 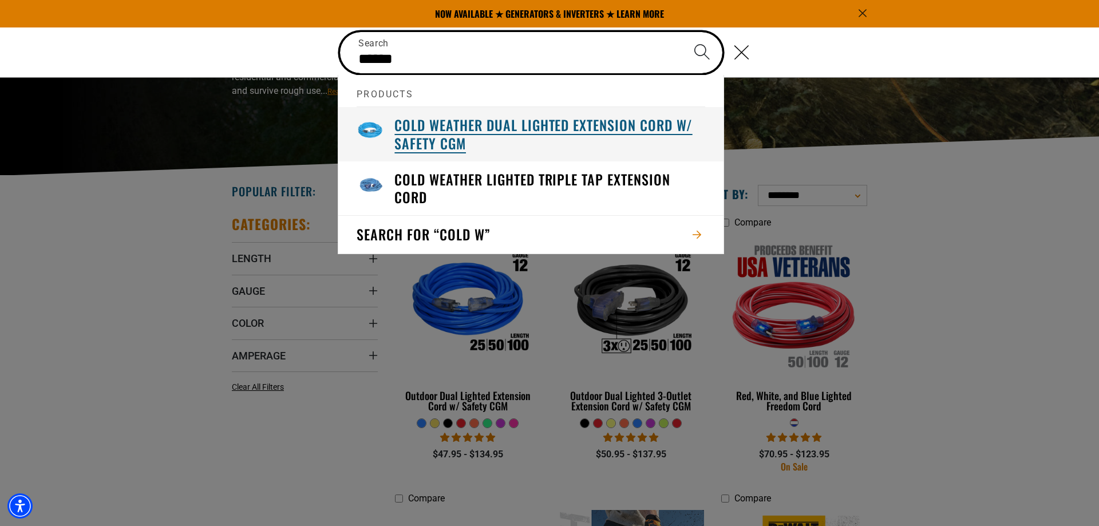 What do you see at coordinates (530, 235) in the screenshot?
I see `button: Search for “cold w”` at bounding box center [530, 235].